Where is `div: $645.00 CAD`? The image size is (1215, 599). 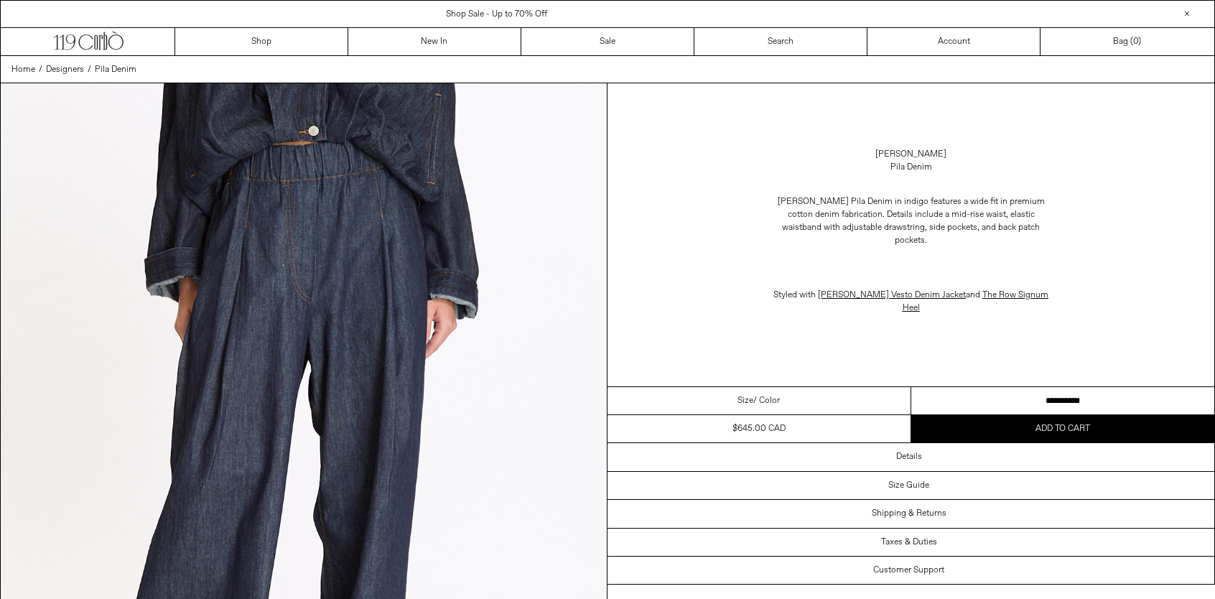 div: $645.00 CAD is located at coordinates (759, 429).